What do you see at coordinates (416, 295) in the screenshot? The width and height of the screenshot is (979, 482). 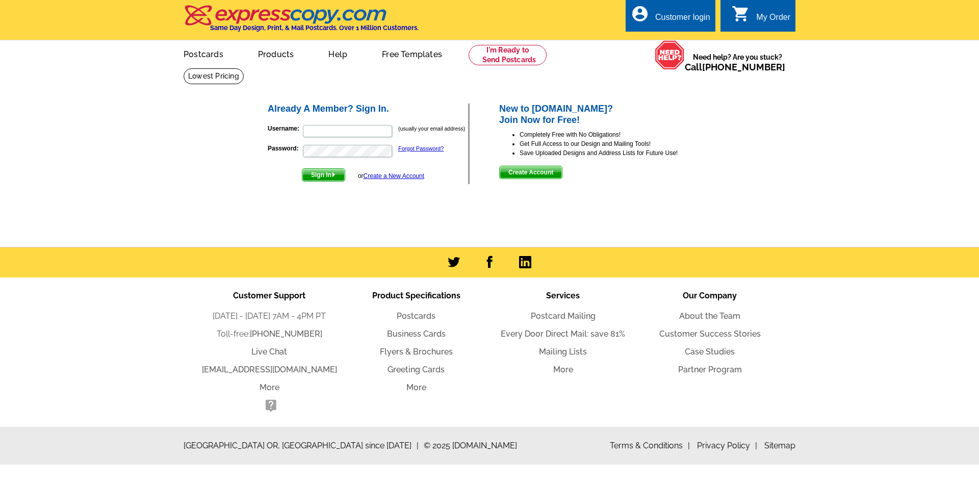 I see `span: Product Specifications` at bounding box center [416, 295].